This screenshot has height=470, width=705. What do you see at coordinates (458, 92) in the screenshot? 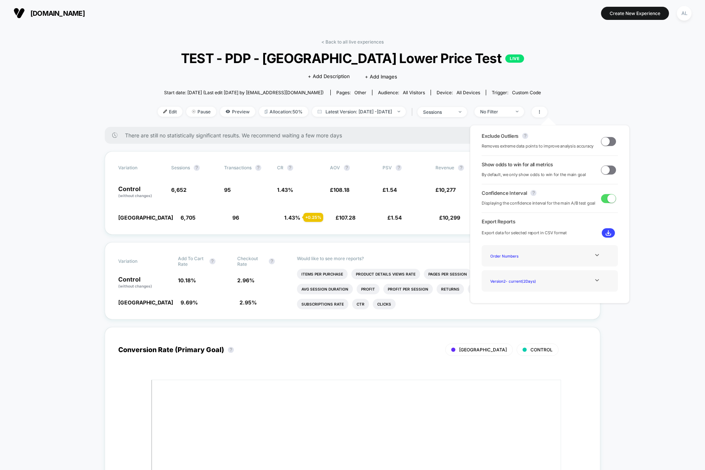
I see `span: Device:` at bounding box center [458, 92].